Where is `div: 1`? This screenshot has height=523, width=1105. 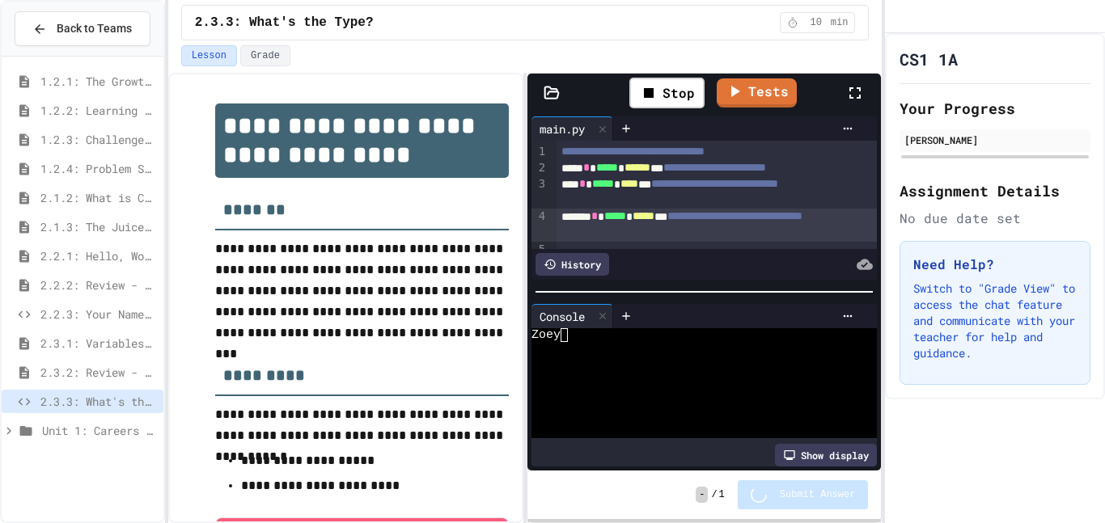
div: 1 is located at coordinates (539, 152).